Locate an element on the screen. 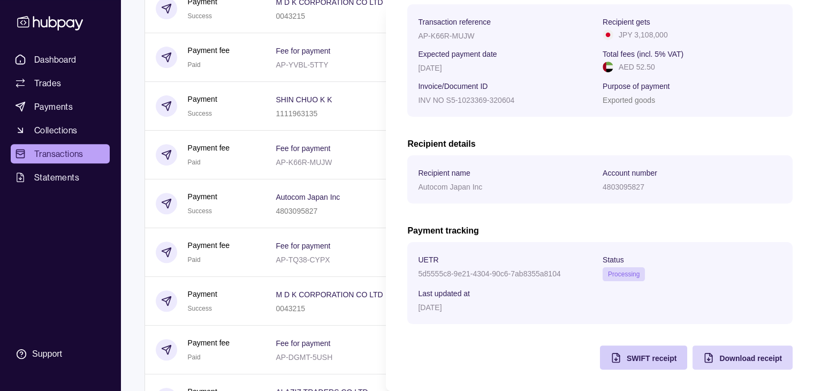 The width and height of the screenshot is (814, 391). button: Download receipt is located at coordinates (743, 357).